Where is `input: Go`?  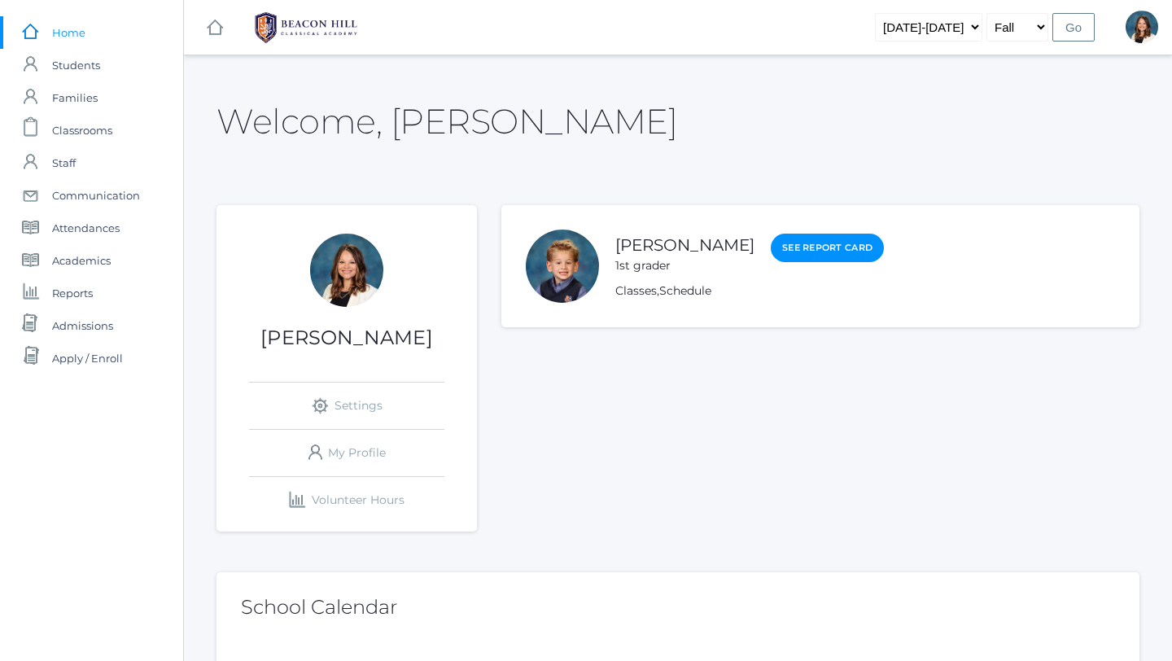
input: Go is located at coordinates (1074, 27).